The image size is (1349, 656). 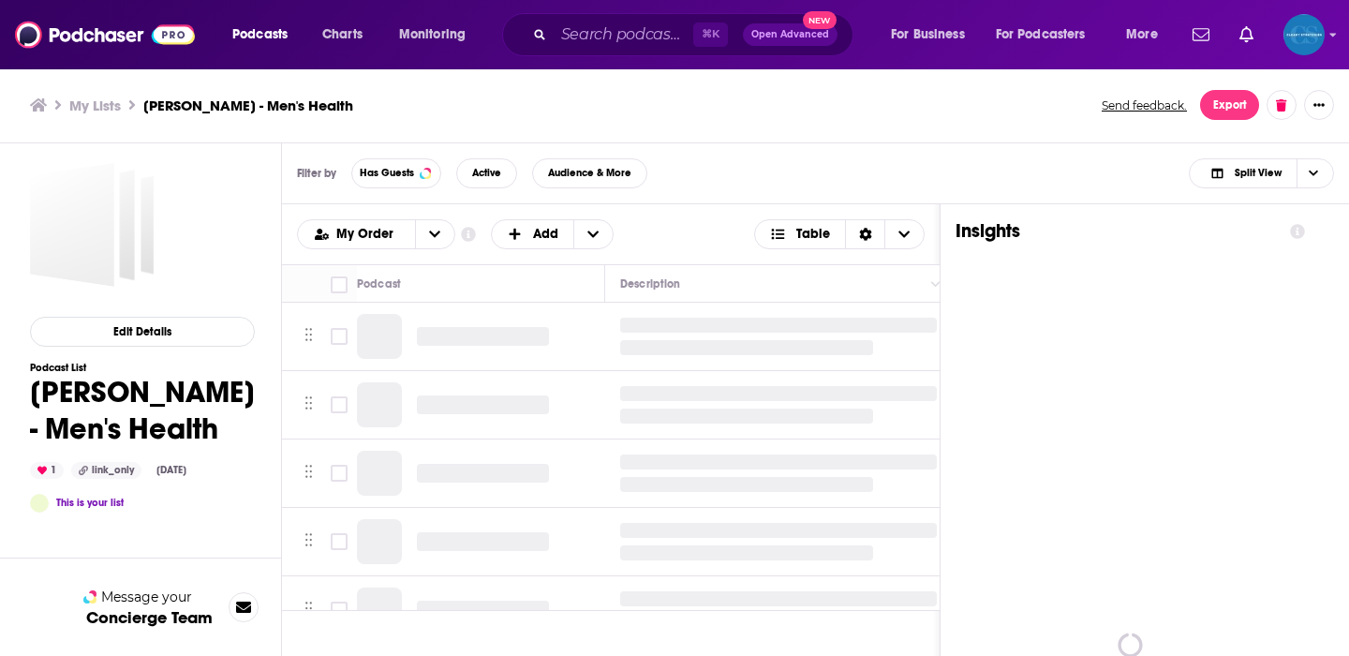 I want to click on a: My Lists, so click(x=95, y=105).